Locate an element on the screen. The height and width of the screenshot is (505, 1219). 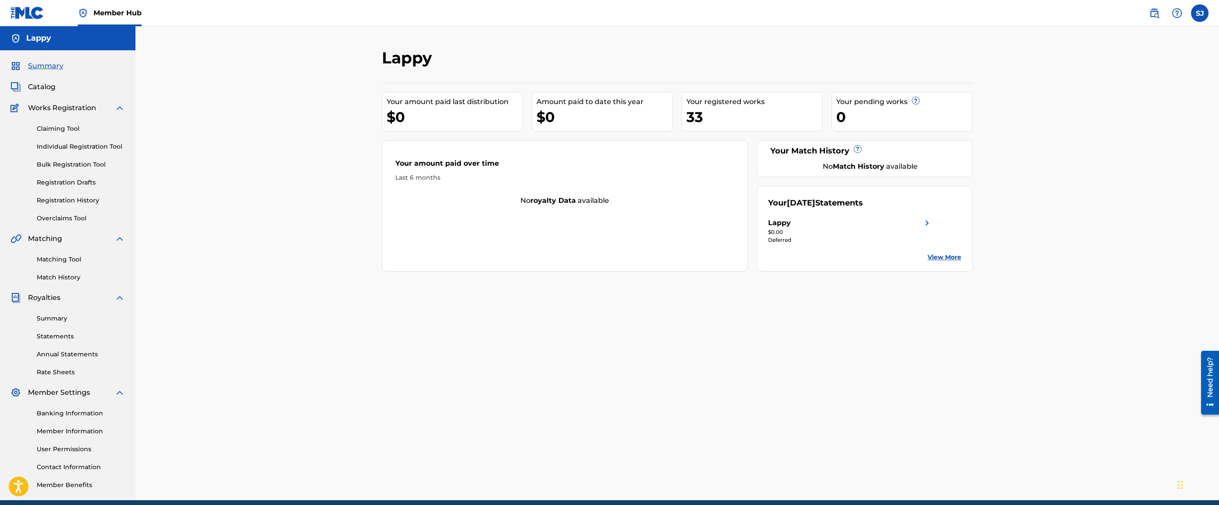
a: View More is located at coordinates (944, 257).